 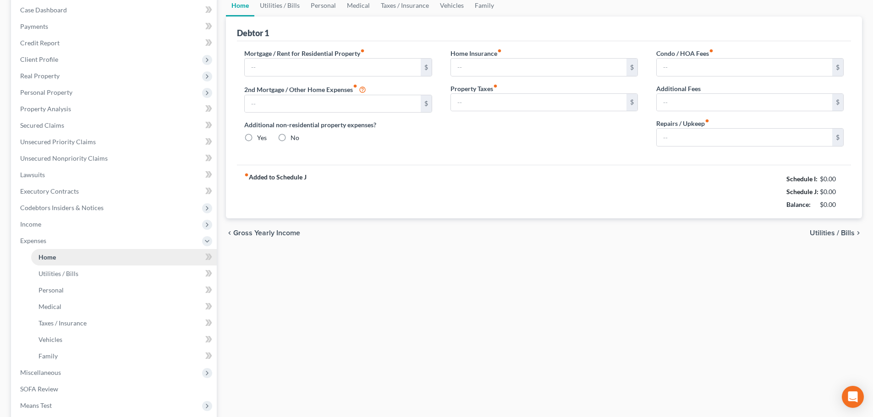 What do you see at coordinates (338, 125) in the screenshot?
I see `label: Additional non-residential property expenses?` at bounding box center [338, 125].